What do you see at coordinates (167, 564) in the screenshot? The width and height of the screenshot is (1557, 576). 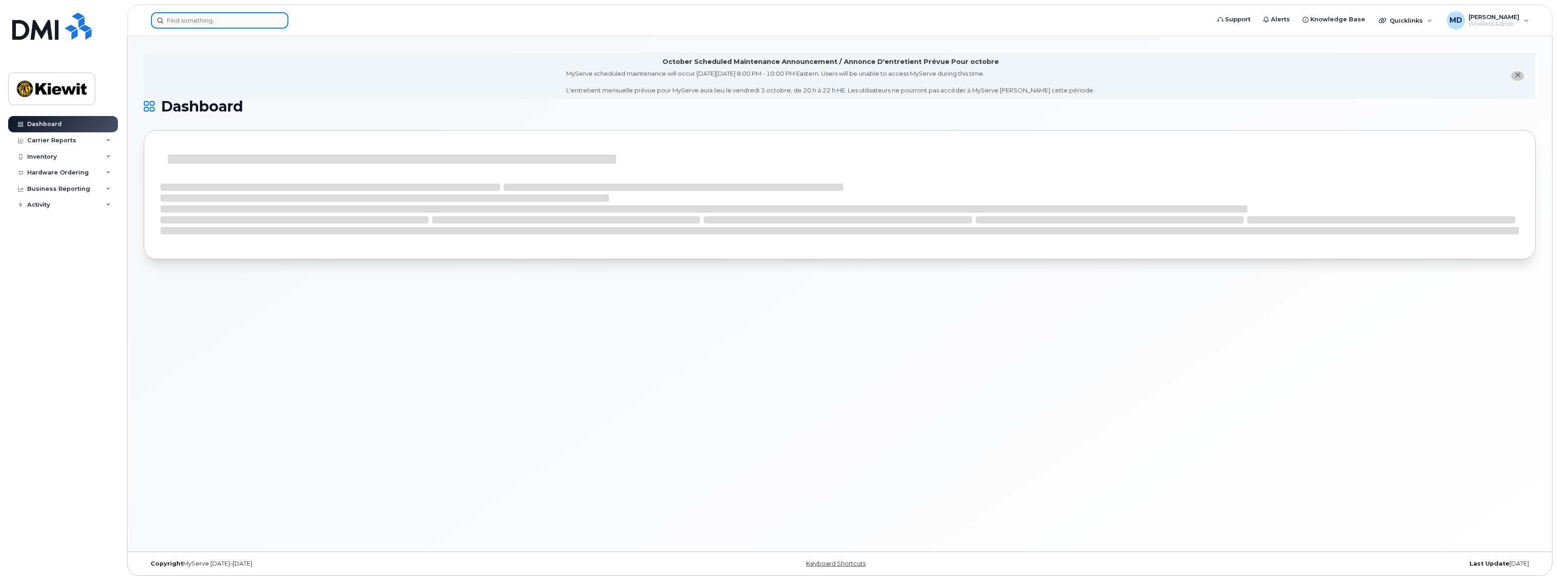 I see `strong: Copyright` at bounding box center [167, 564].